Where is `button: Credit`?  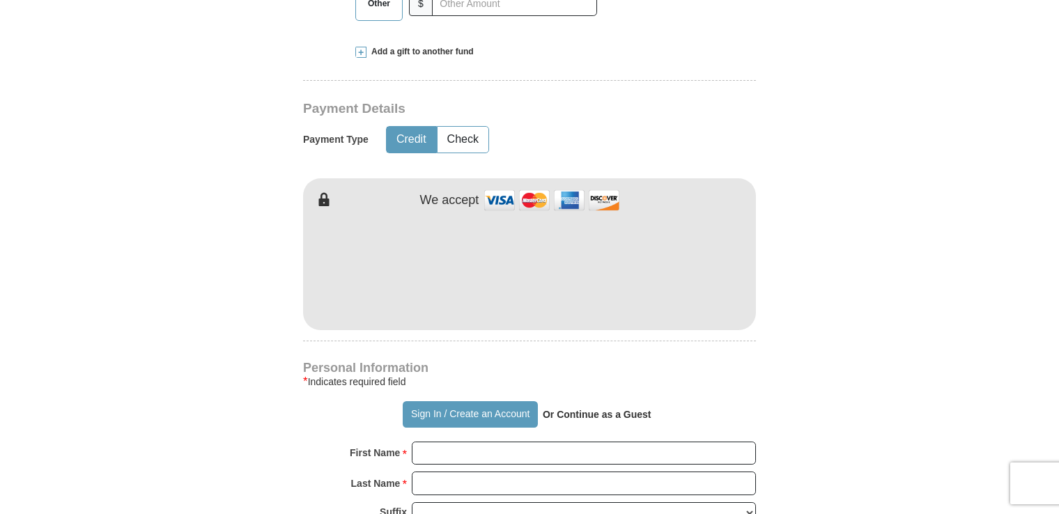 button: Credit is located at coordinates (411, 139).